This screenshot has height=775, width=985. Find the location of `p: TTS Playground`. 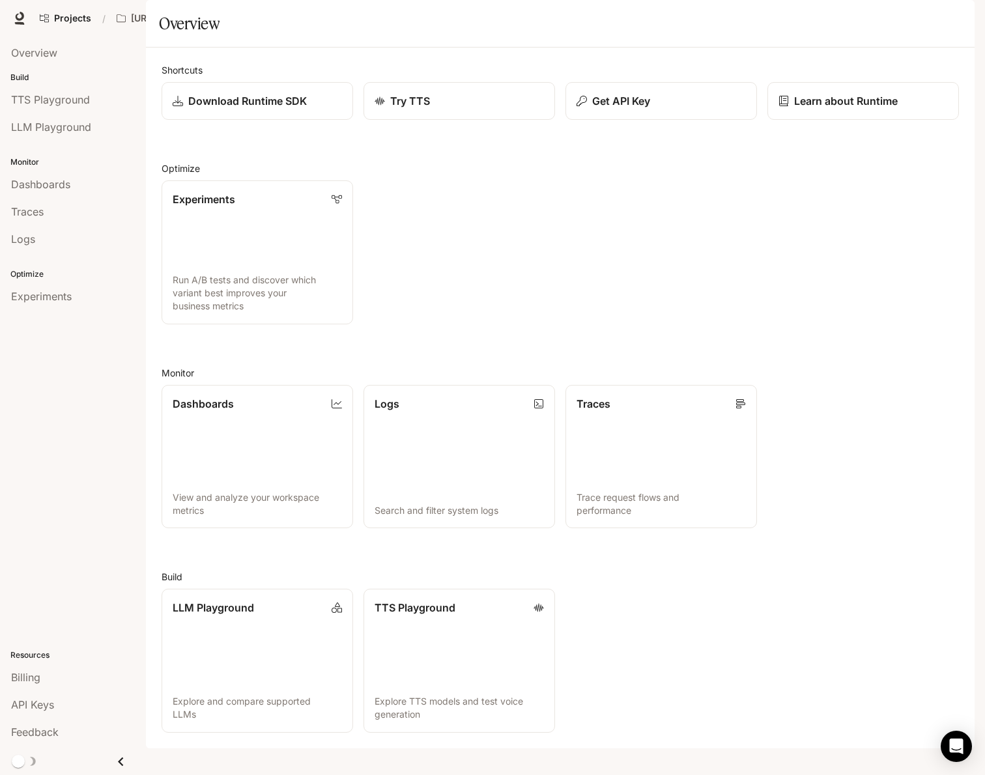

p: TTS Playground is located at coordinates (415, 608).